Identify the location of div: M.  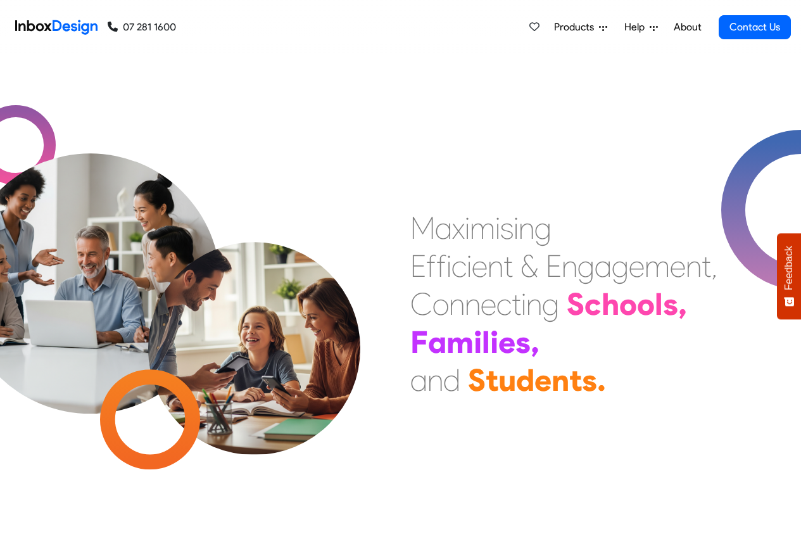
(422, 228).